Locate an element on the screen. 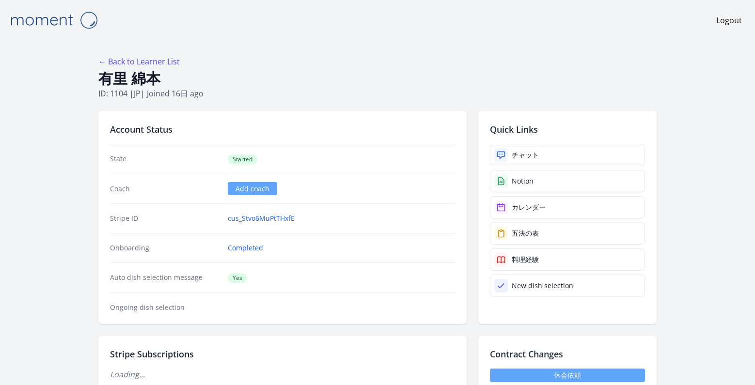 The height and width of the screenshot is (385, 755). dt: State is located at coordinates (165, 159).